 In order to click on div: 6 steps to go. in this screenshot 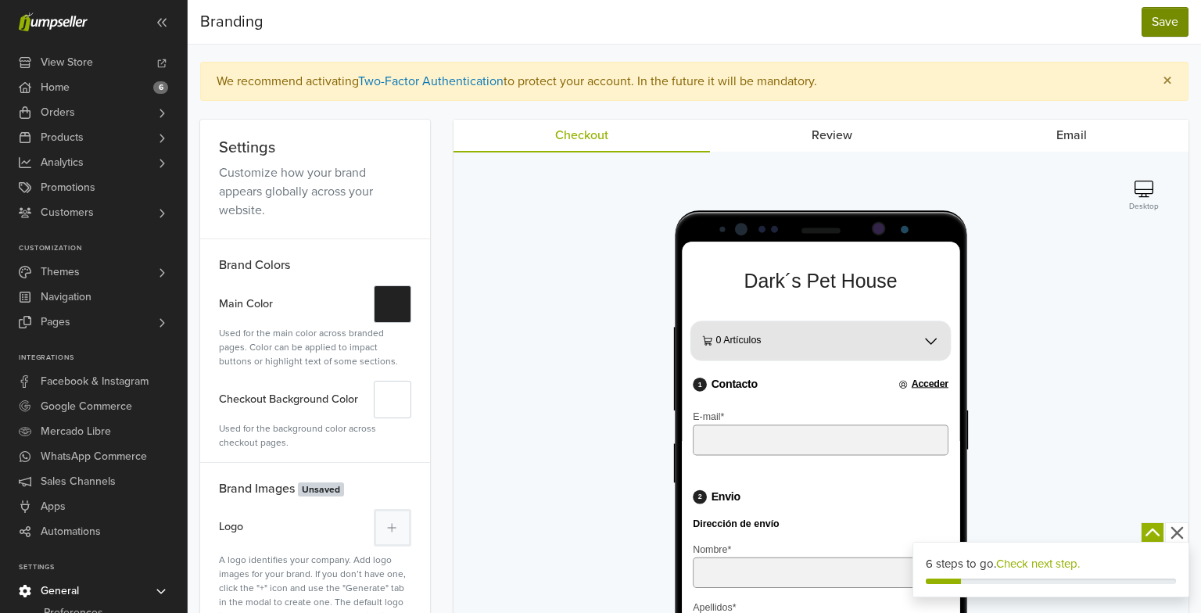, I will do `click(1051, 564)`.